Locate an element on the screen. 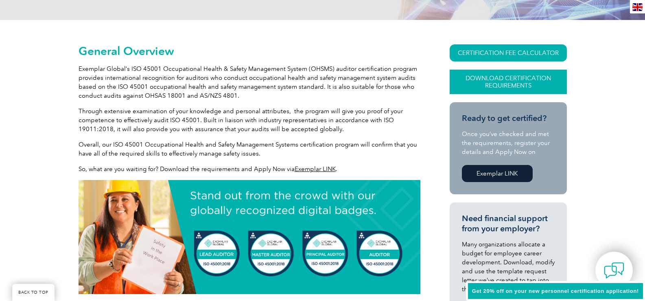  p: Exemplar Global’s ISO 45001 Occupational Health & Safety Management System (OHSMS) auditor certif... is located at coordinates (249, 82).